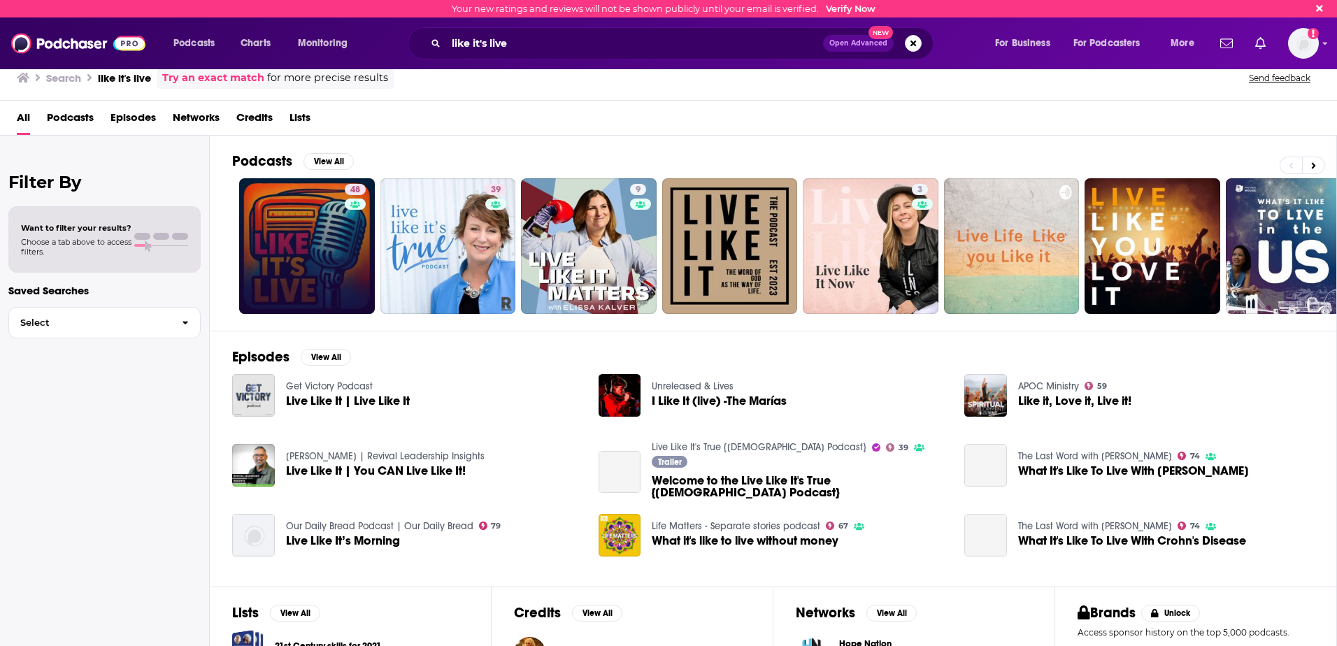 This screenshot has width=1337, height=646. What do you see at coordinates (255, 120) in the screenshot?
I see `a: Credits` at bounding box center [255, 120].